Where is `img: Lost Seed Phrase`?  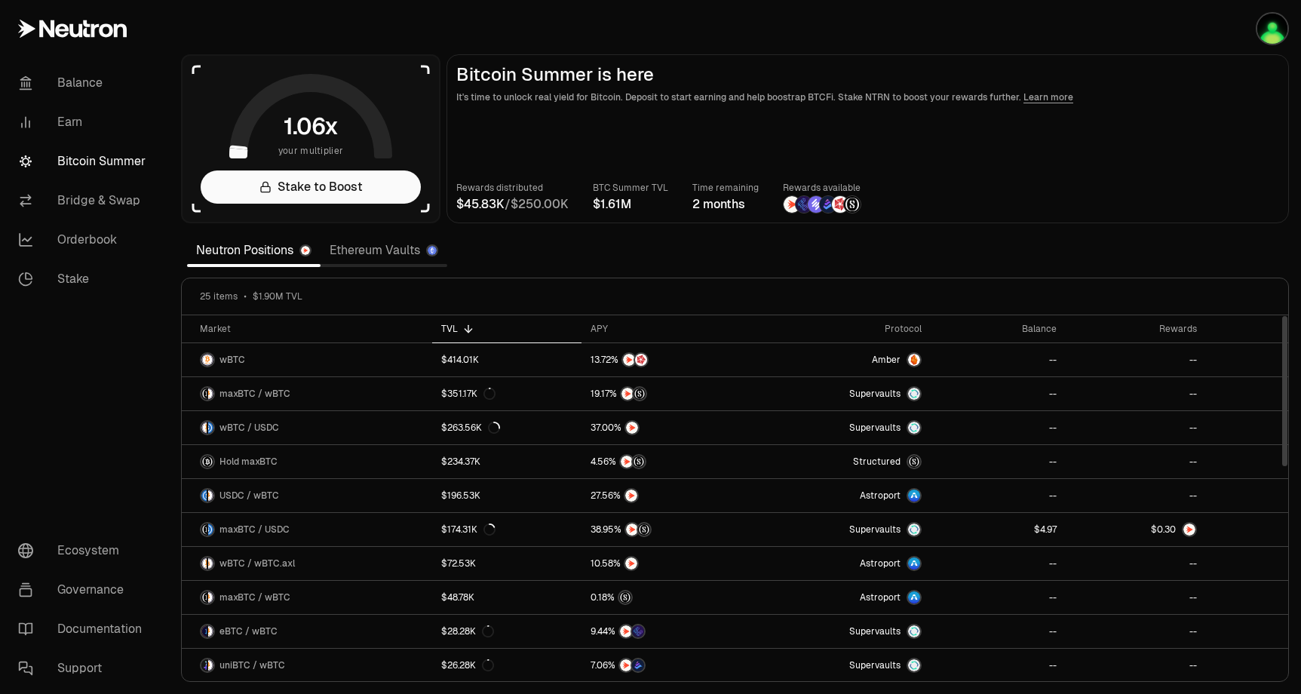
img: Lost Seed Phrase is located at coordinates (1273, 29).